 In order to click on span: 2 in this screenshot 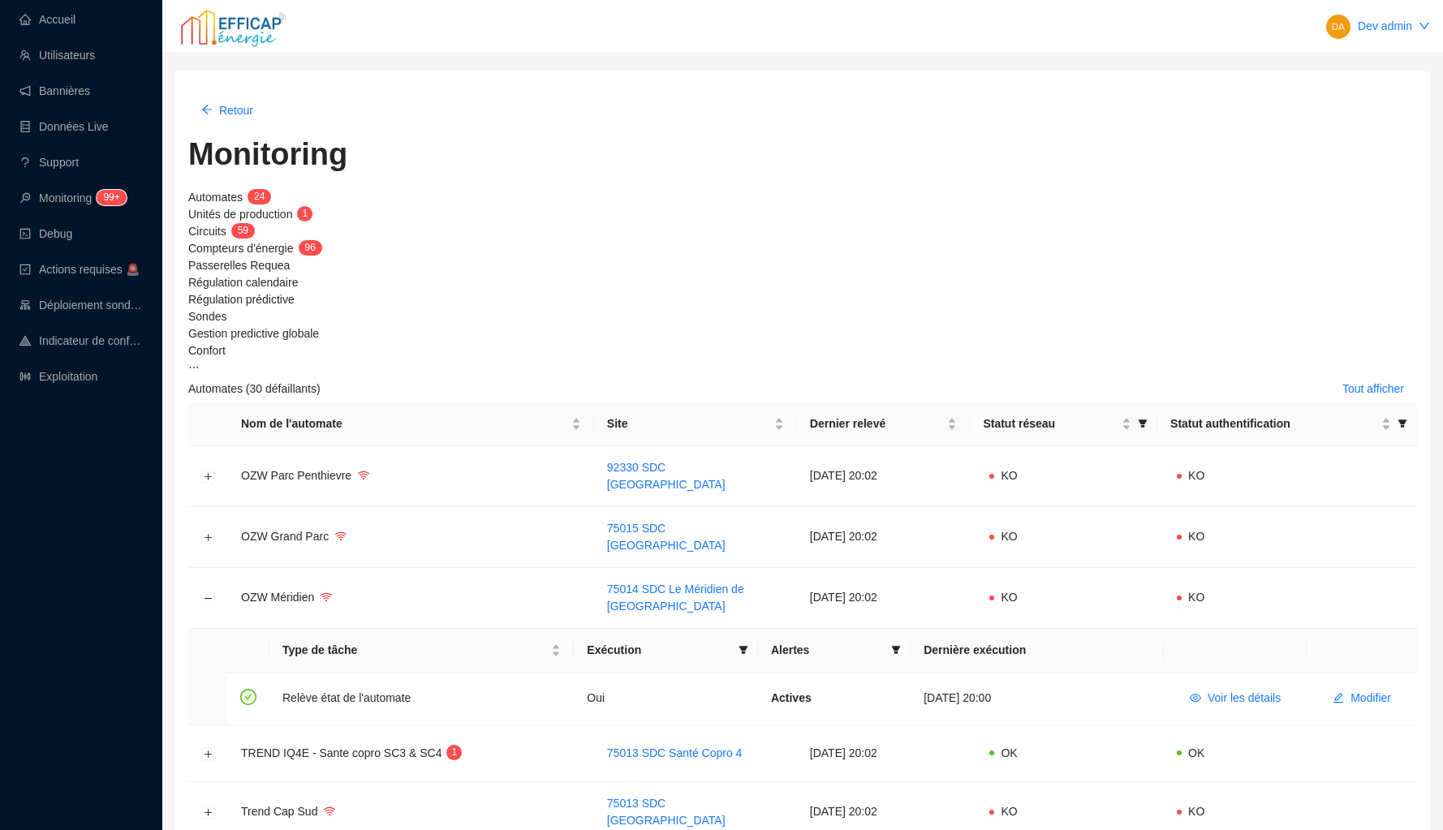, I will do `click(256, 196)`.